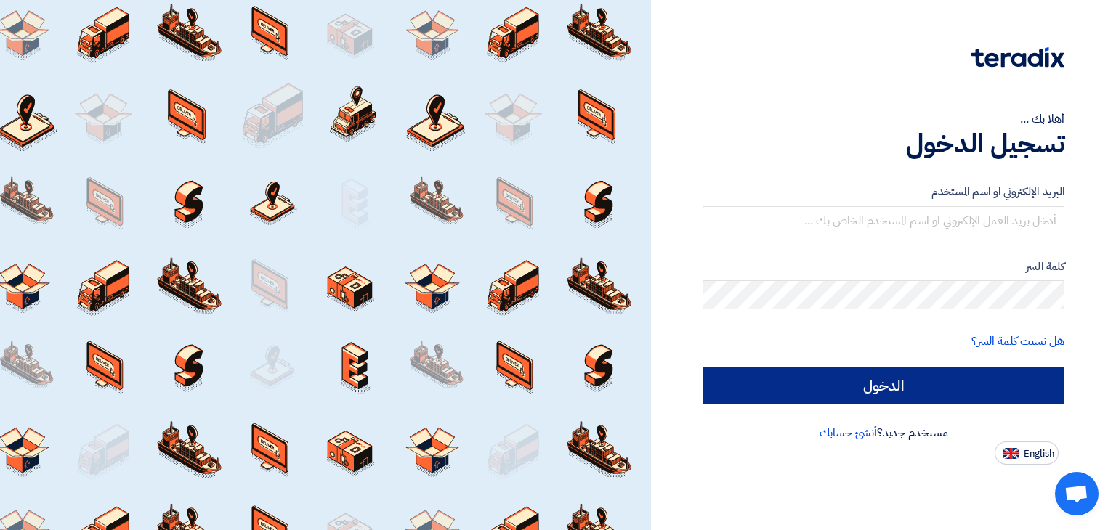  I want to click on label: كلمة السر, so click(883, 267).